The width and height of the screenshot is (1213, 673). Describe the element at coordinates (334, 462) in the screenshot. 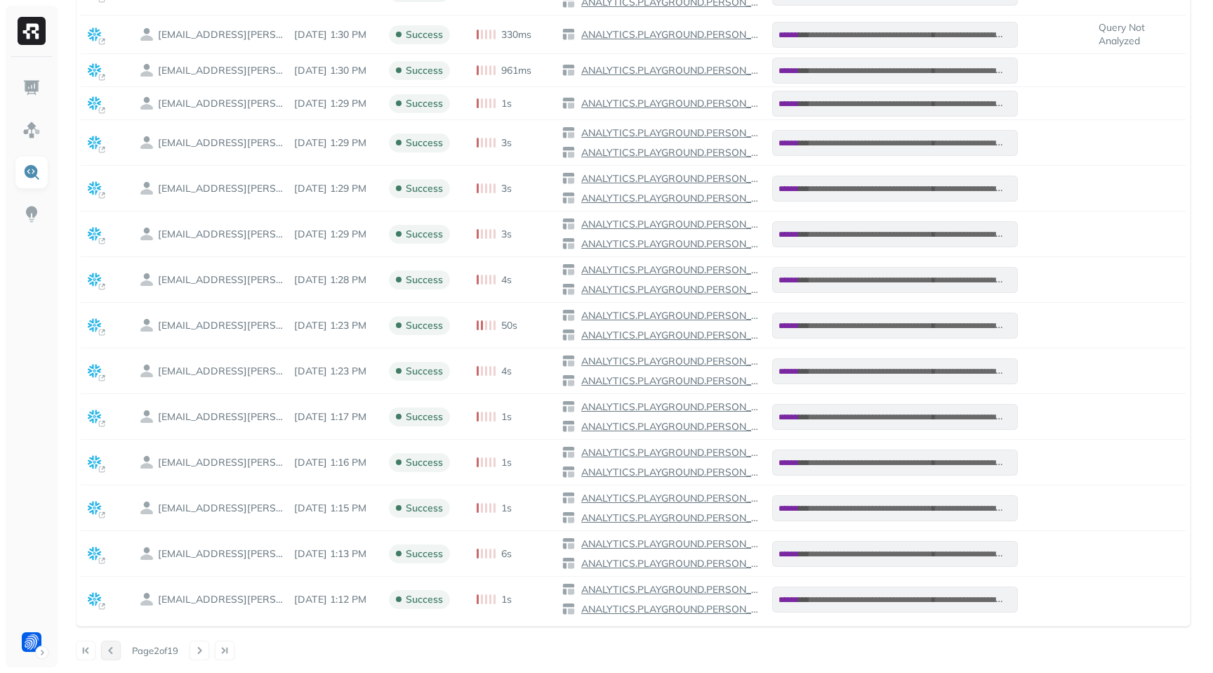

I see `p: Aug 24, 2025 1:16 PM` at that location.